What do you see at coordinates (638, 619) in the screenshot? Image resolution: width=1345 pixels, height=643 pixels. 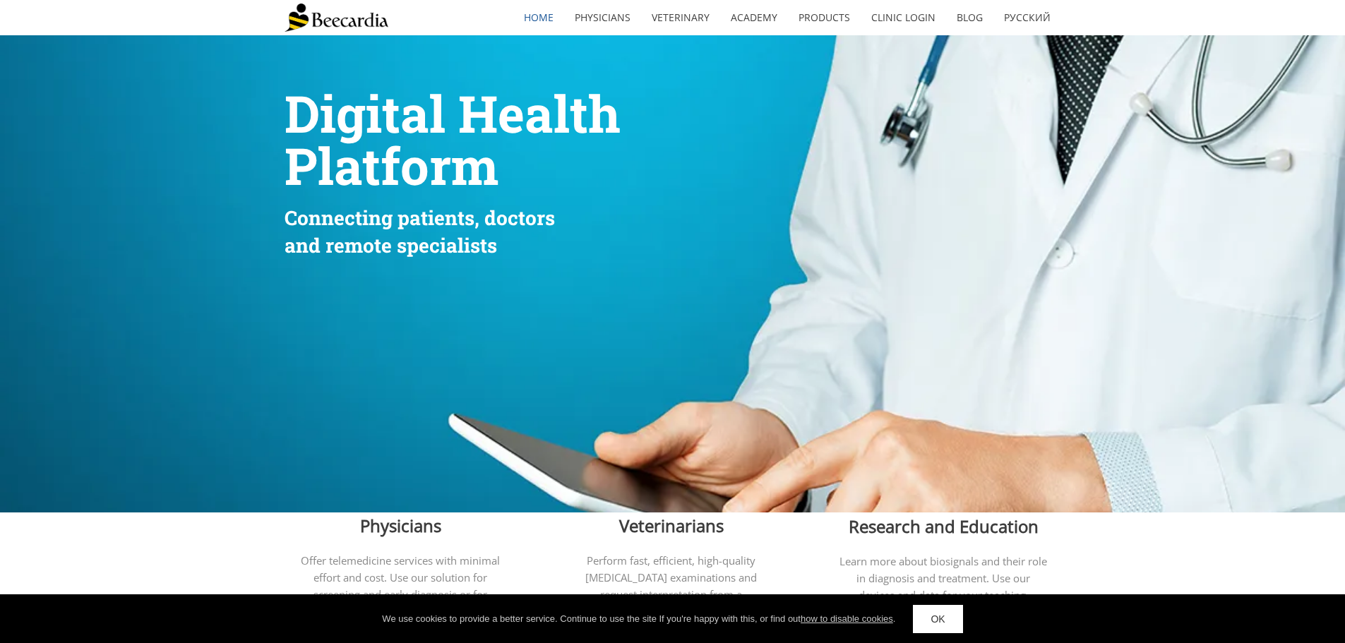 I see `div: We use cookies to provide a better service. Continue to use the site If you're happy with this, o...` at bounding box center [638, 619].